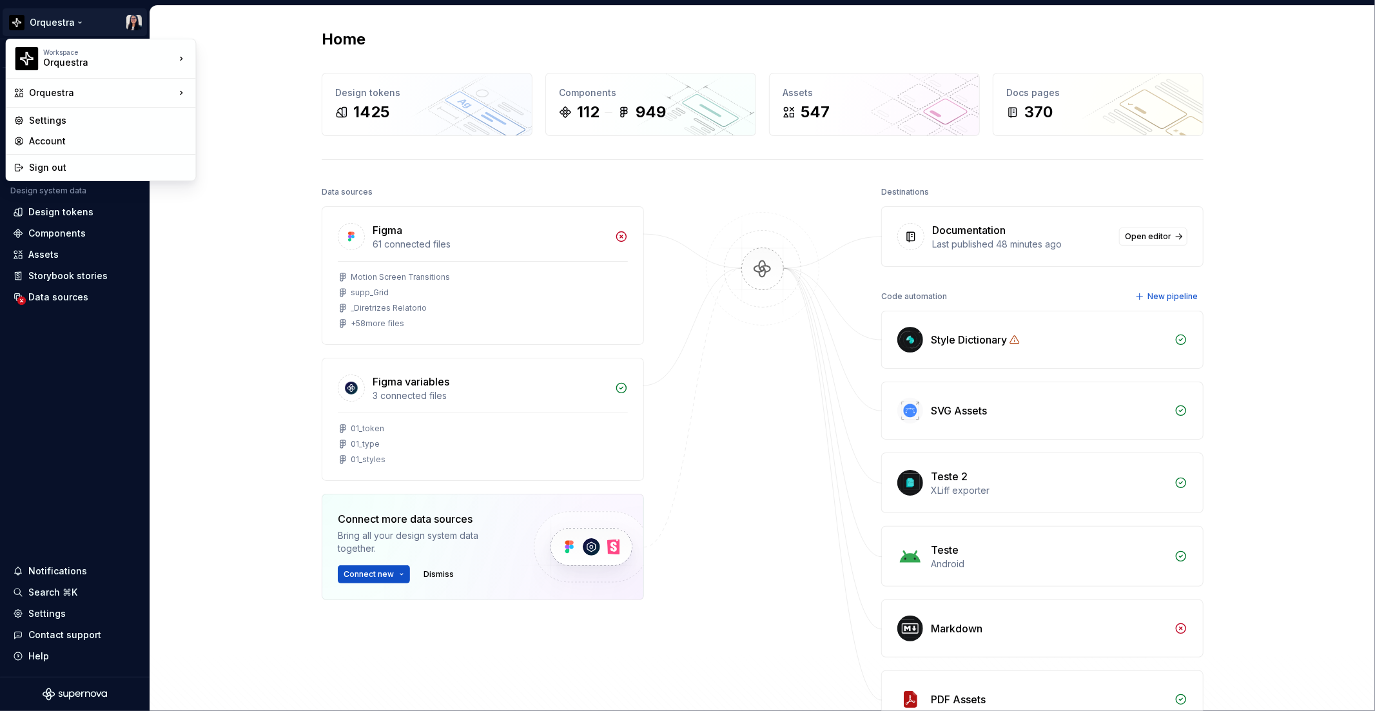 Image resolution: width=1375 pixels, height=711 pixels. I want to click on div: Sign out, so click(108, 168).